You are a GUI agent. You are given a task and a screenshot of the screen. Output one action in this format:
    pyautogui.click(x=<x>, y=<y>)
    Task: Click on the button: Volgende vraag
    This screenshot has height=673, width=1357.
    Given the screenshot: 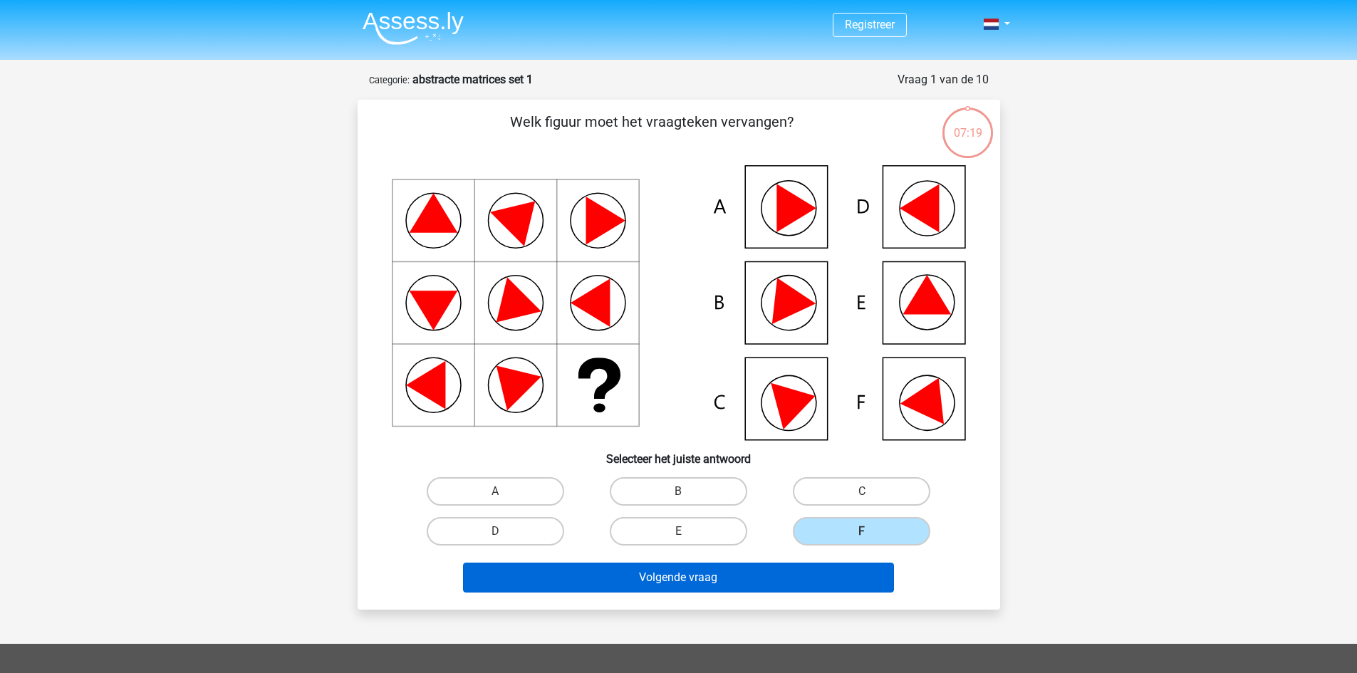 What is the action you would take?
    pyautogui.click(x=678, y=578)
    